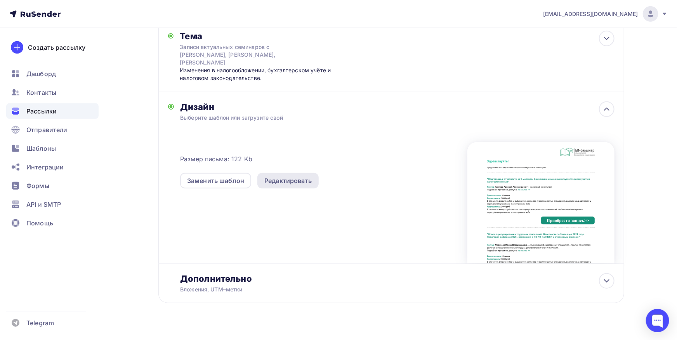 Image resolution: width=677 pixels, height=340 pixels. Describe the element at coordinates (216, 159) in the screenshot. I see `span: Размер письма: 122 Kb` at that location.